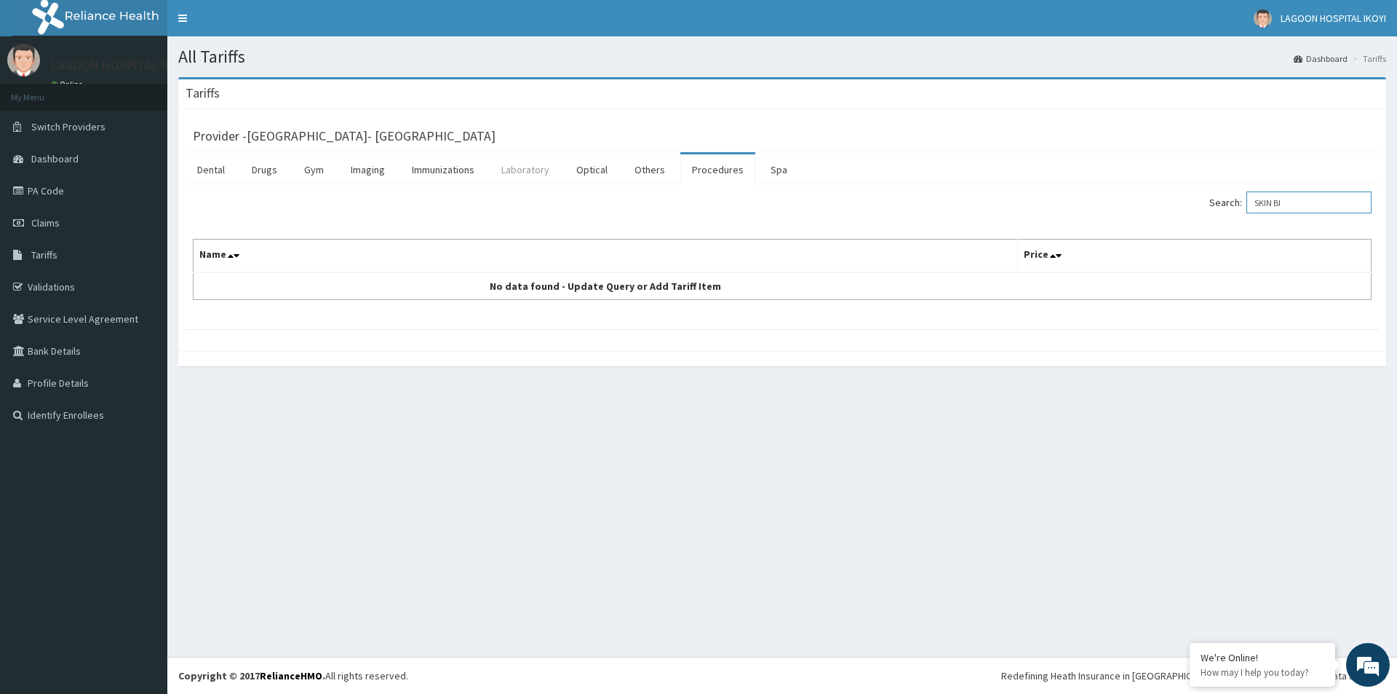 The height and width of the screenshot is (694, 1397). I want to click on li: Tariffs, so click(1367, 58).